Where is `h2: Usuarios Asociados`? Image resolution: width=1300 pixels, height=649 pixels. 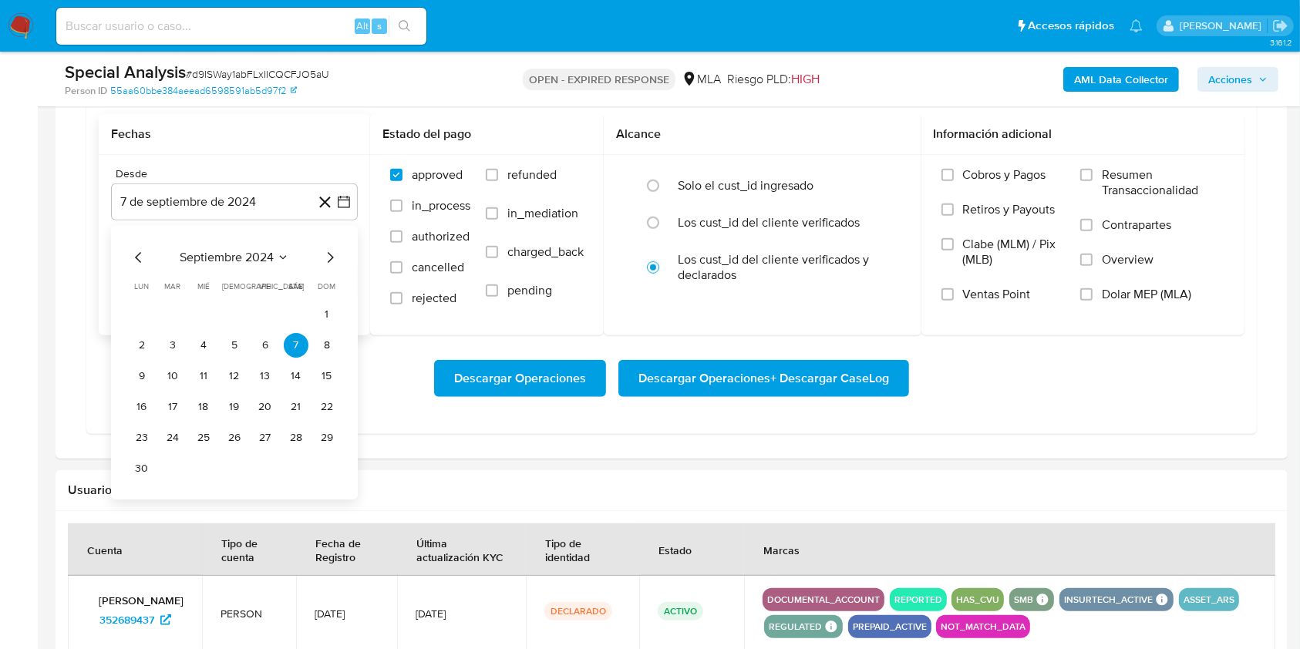 h2: Usuarios Asociados is located at coordinates (672, 490).